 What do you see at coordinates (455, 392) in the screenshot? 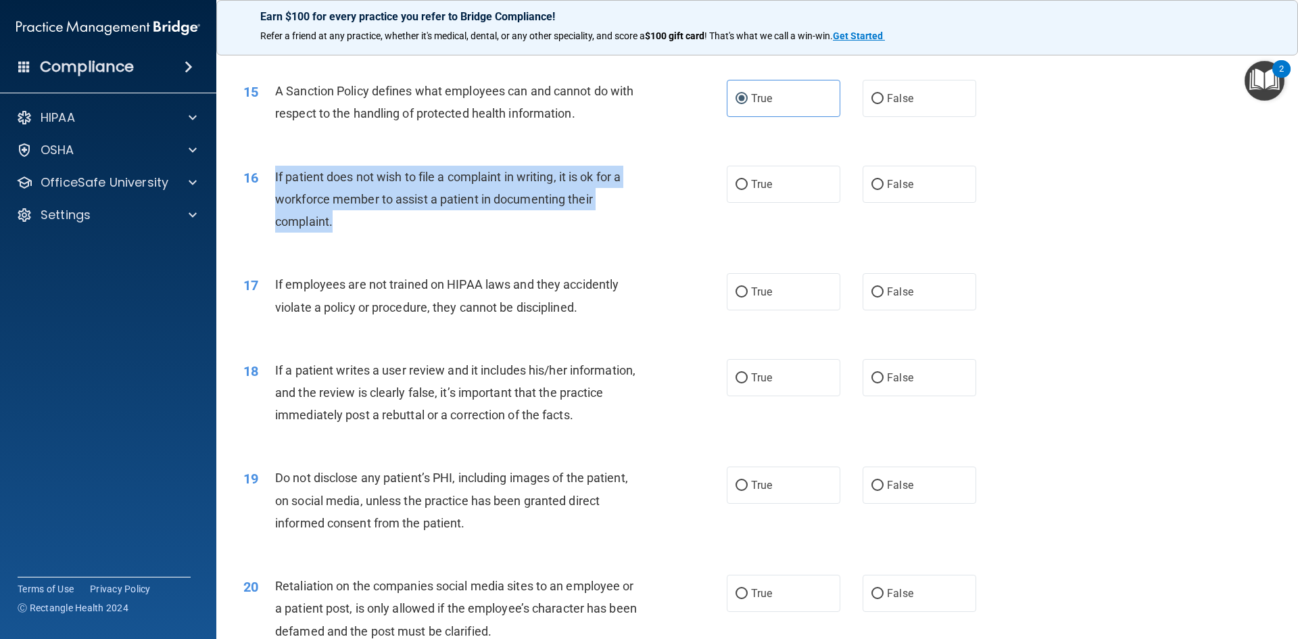
I see `span: If a patient writes a user review and it includes his/her information, and the review is clearly ...` at bounding box center [455, 392].